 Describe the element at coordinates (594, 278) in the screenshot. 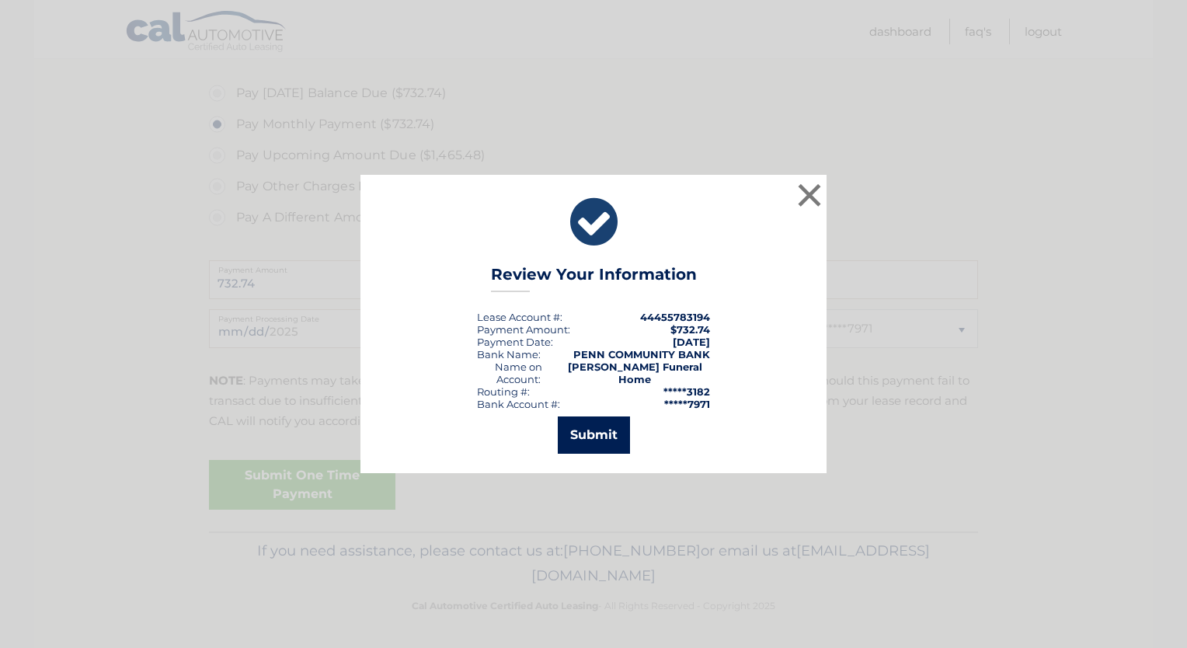

I see `h3: Review Your Information` at that location.